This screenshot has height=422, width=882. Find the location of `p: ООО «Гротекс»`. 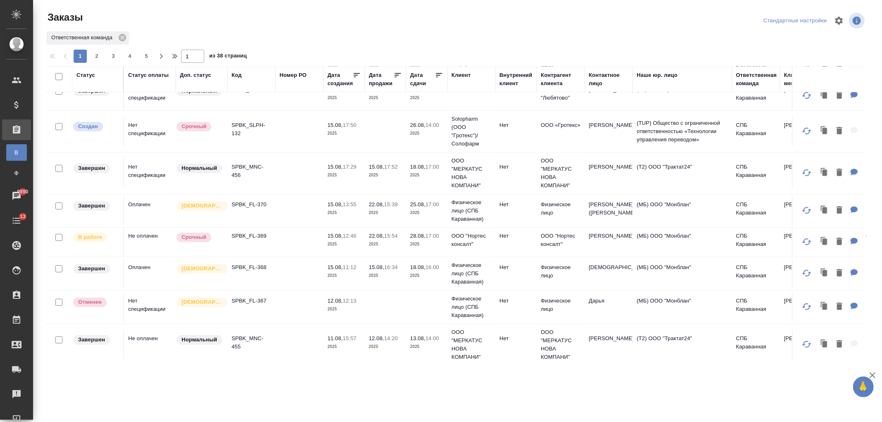

p: ООО «Гротекс» is located at coordinates (560, 125).